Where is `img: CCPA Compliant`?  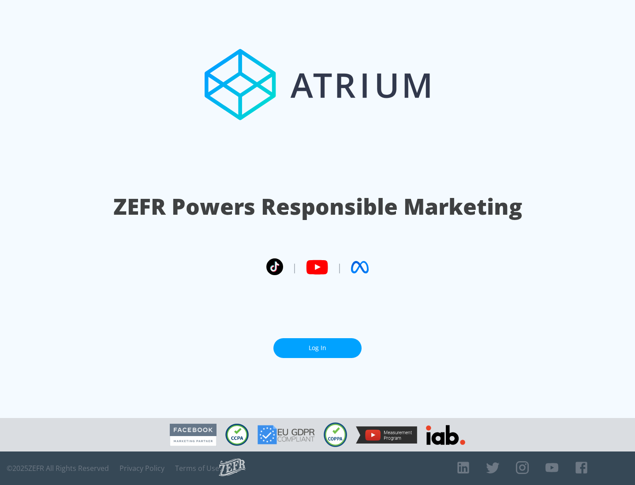
img: CCPA Compliant is located at coordinates (237, 435).